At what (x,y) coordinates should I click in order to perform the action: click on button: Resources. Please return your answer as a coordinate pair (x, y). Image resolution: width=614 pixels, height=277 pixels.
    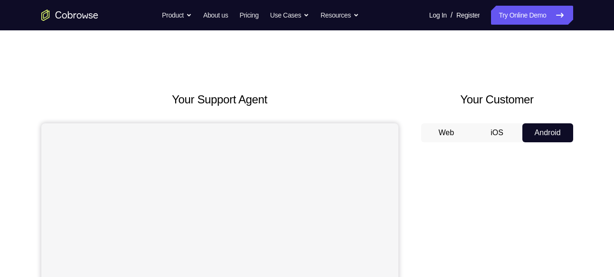
    Looking at the image, I should click on (339, 15).